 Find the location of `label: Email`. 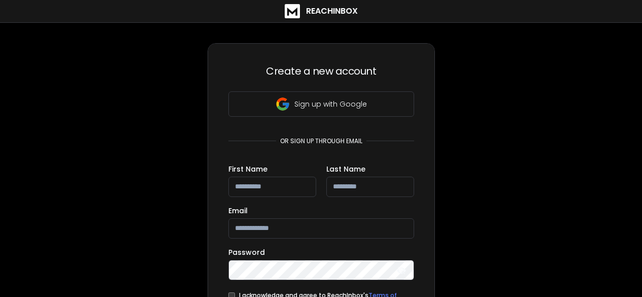

label: Email is located at coordinates (238, 211).